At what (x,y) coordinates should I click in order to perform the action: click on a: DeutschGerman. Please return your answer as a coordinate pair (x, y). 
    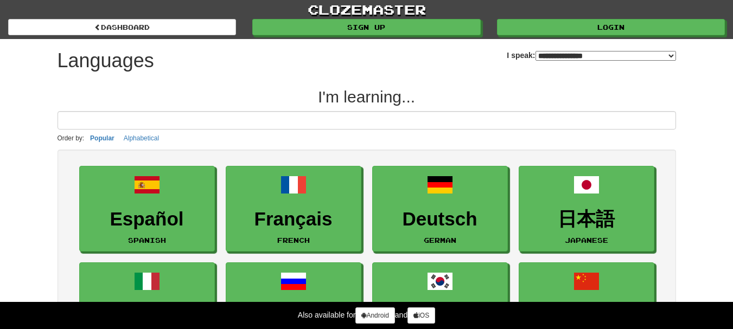
    Looking at the image, I should click on (440, 209).